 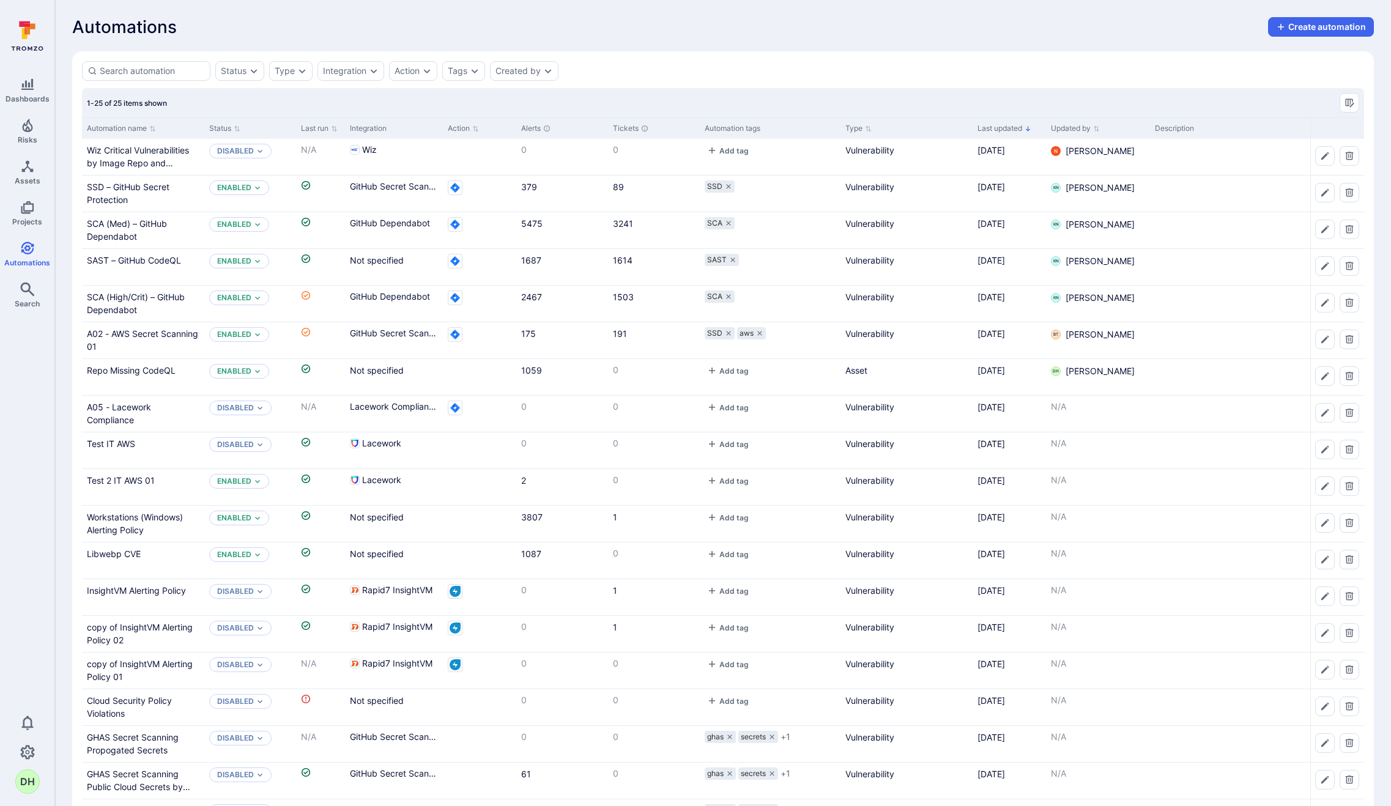 I want to click on a: 3807, so click(x=531, y=517).